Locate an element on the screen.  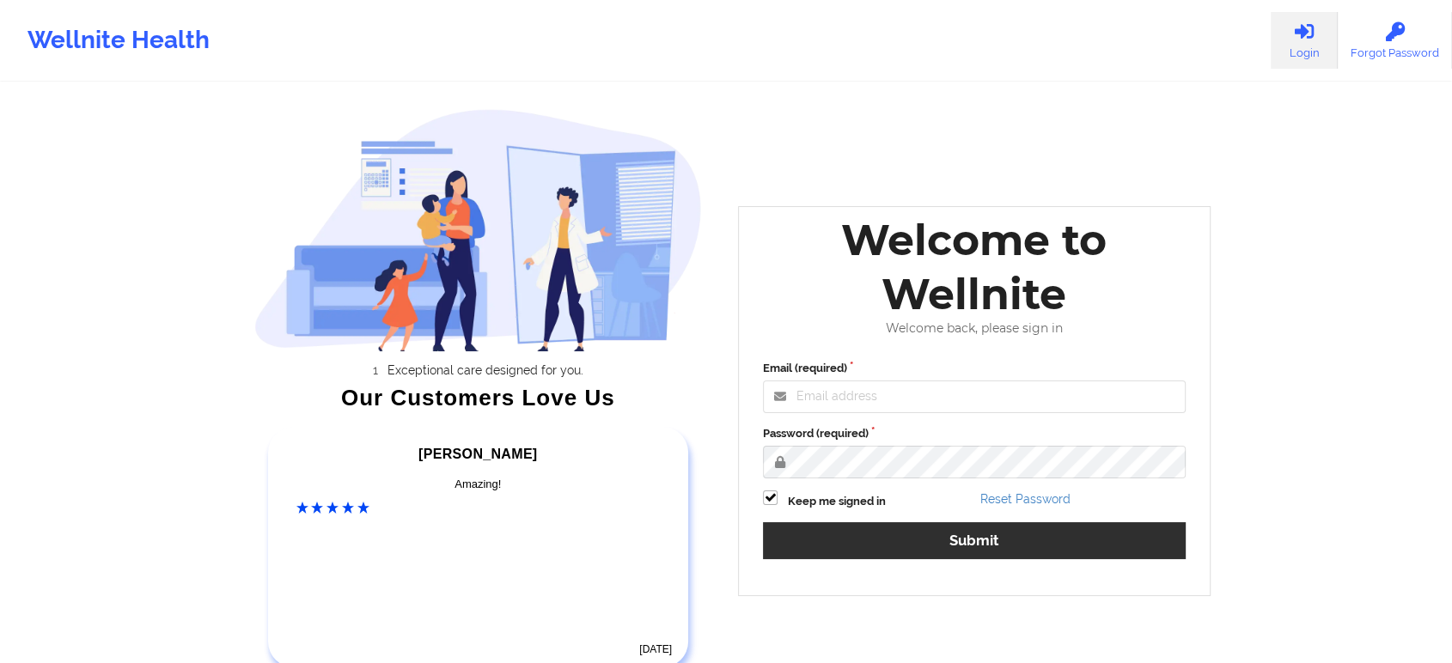
label: Email (required) is located at coordinates (974, 369).